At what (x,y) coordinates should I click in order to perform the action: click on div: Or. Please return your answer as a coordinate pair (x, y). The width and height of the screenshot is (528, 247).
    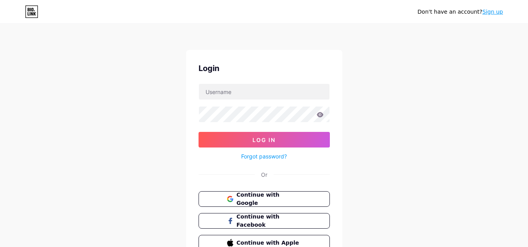
    Looking at the image, I should click on (264, 175).